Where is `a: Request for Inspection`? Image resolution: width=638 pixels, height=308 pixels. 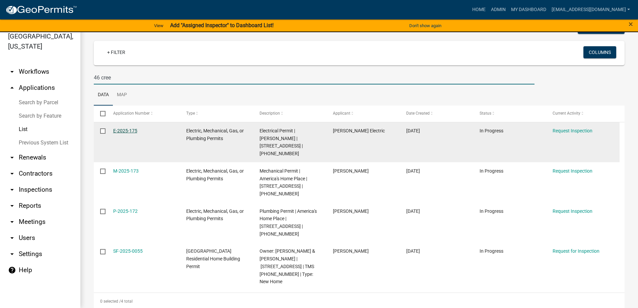 a: Request for Inspection is located at coordinates (576, 251).